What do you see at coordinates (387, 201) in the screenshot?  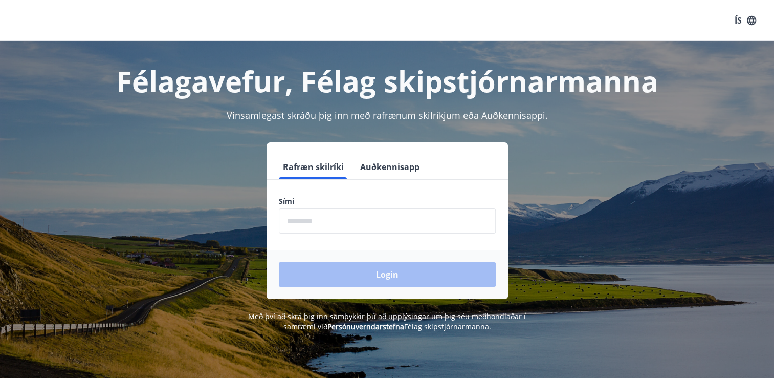 I see `label: Sími` at bounding box center [387, 201].